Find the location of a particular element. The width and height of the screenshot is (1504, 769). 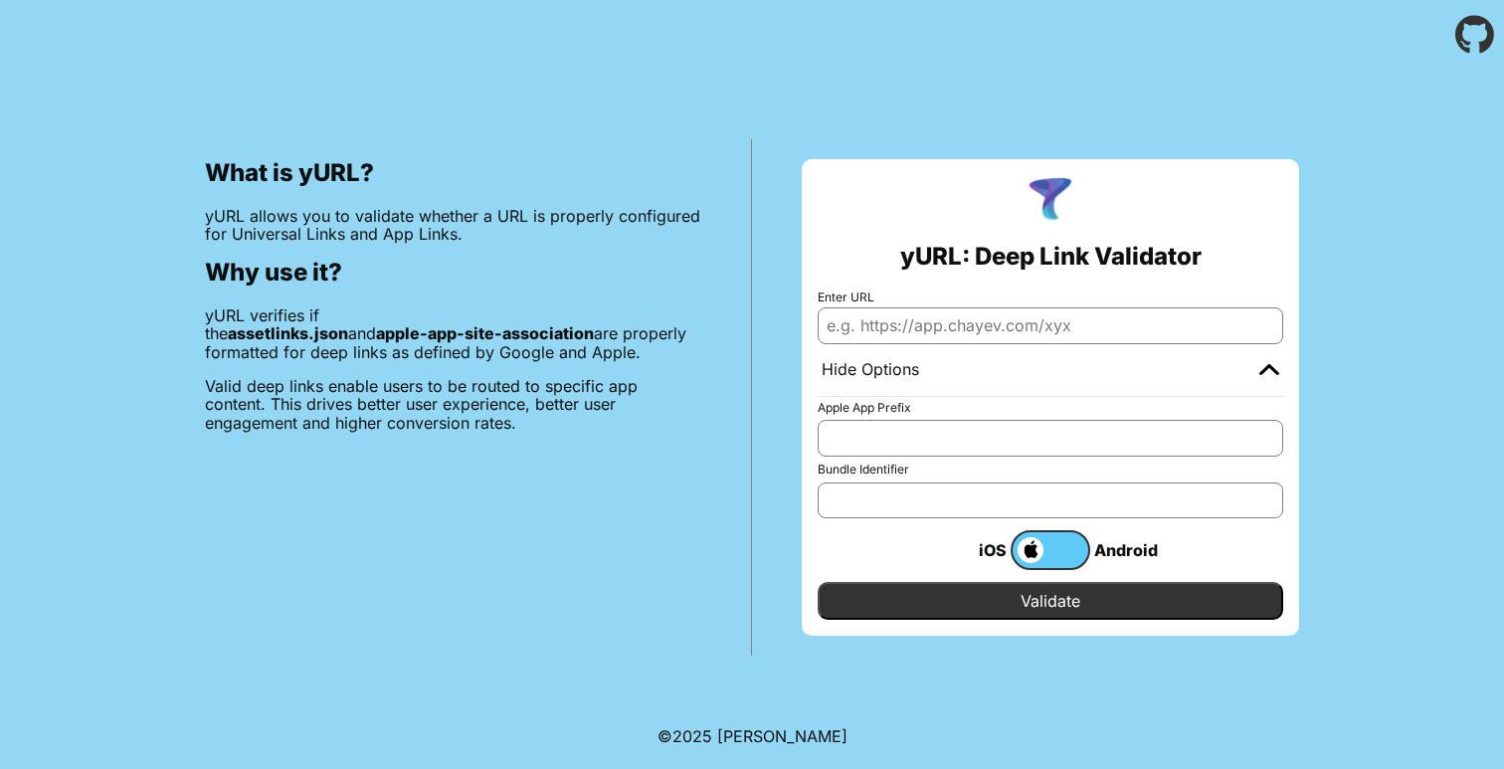

p: Valid deep links enable users to be routed to specific app content. This drives better user exper... is located at coordinates (453, 404).